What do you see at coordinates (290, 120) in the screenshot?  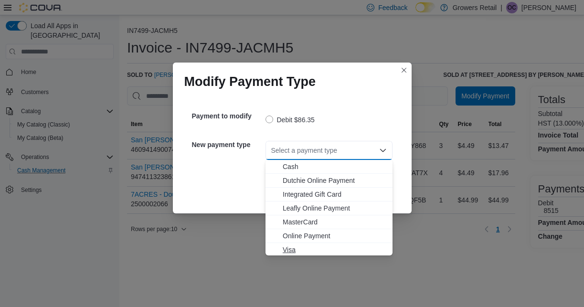 I see `label: Debit $86.35` at bounding box center [290, 120].